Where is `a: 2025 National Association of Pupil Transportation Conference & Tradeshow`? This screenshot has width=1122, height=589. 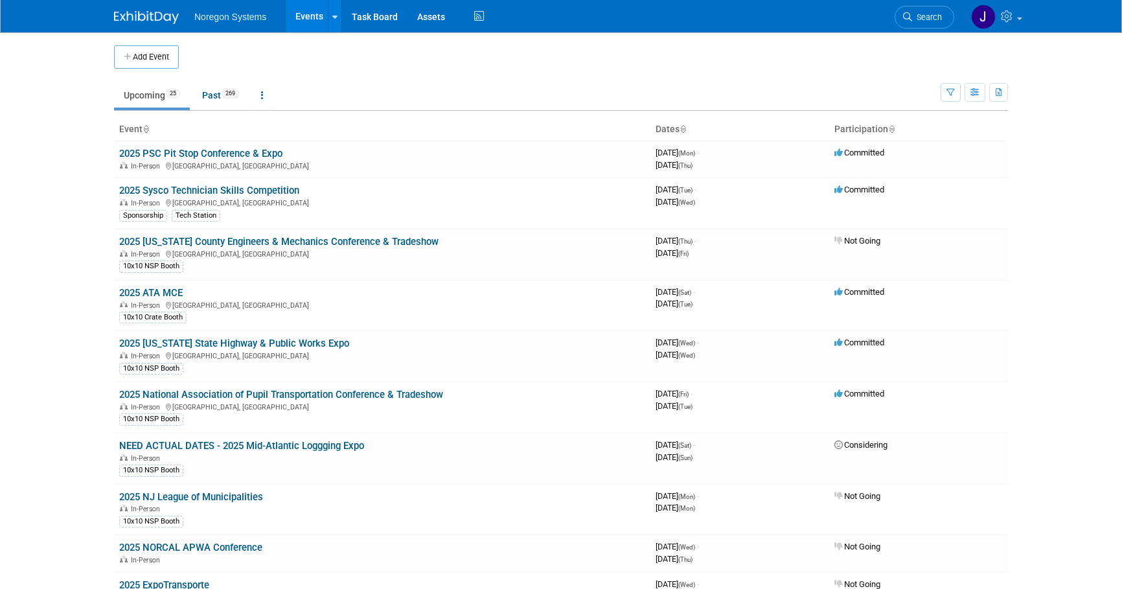 a: 2025 National Association of Pupil Transportation Conference & Tradeshow is located at coordinates (281, 395).